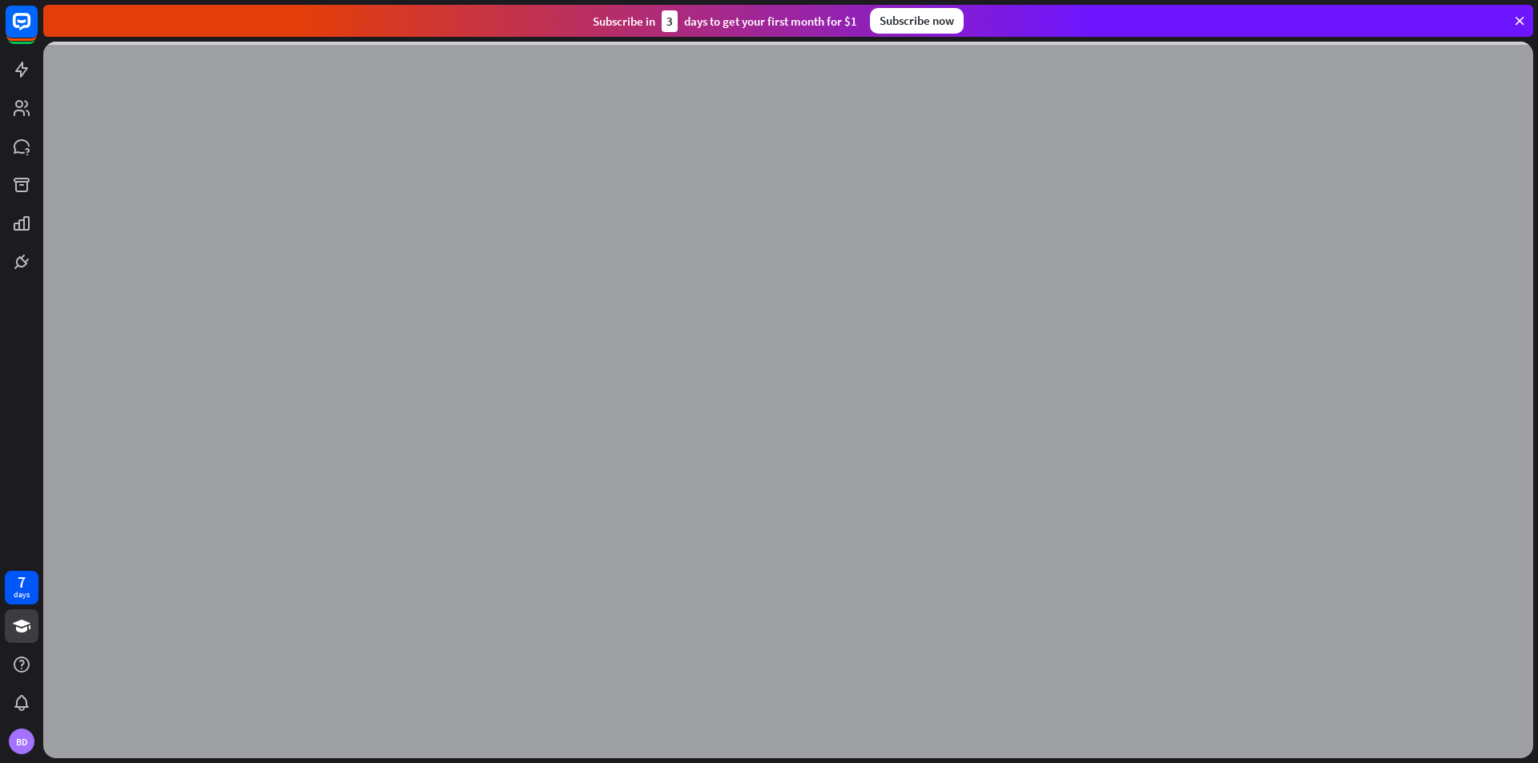 Image resolution: width=1538 pixels, height=763 pixels. I want to click on div: Subscribe now, so click(916, 21).